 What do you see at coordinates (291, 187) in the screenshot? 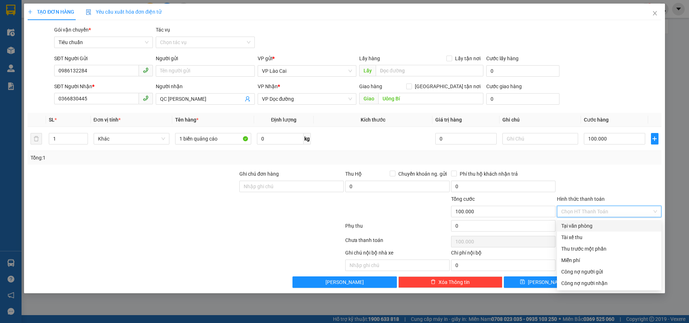
I see `input: Ghi chú đơn hàng` at bounding box center [291, 187].